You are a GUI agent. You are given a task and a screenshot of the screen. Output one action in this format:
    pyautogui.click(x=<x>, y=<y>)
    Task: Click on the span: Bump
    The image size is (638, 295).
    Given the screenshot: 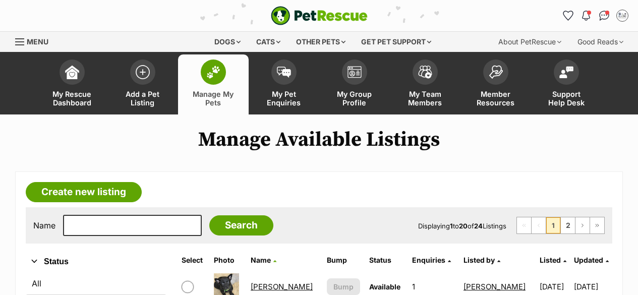 What is the action you would take?
    pyautogui.click(x=344, y=287)
    